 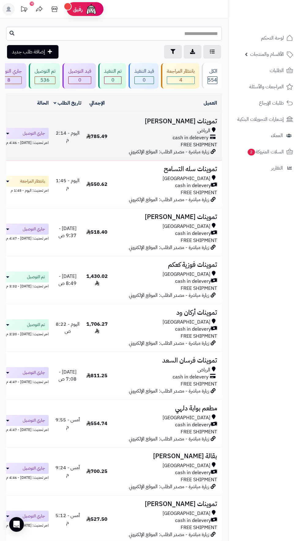 I want to click on span: اليوم - 1:45 م, so click(x=68, y=184).